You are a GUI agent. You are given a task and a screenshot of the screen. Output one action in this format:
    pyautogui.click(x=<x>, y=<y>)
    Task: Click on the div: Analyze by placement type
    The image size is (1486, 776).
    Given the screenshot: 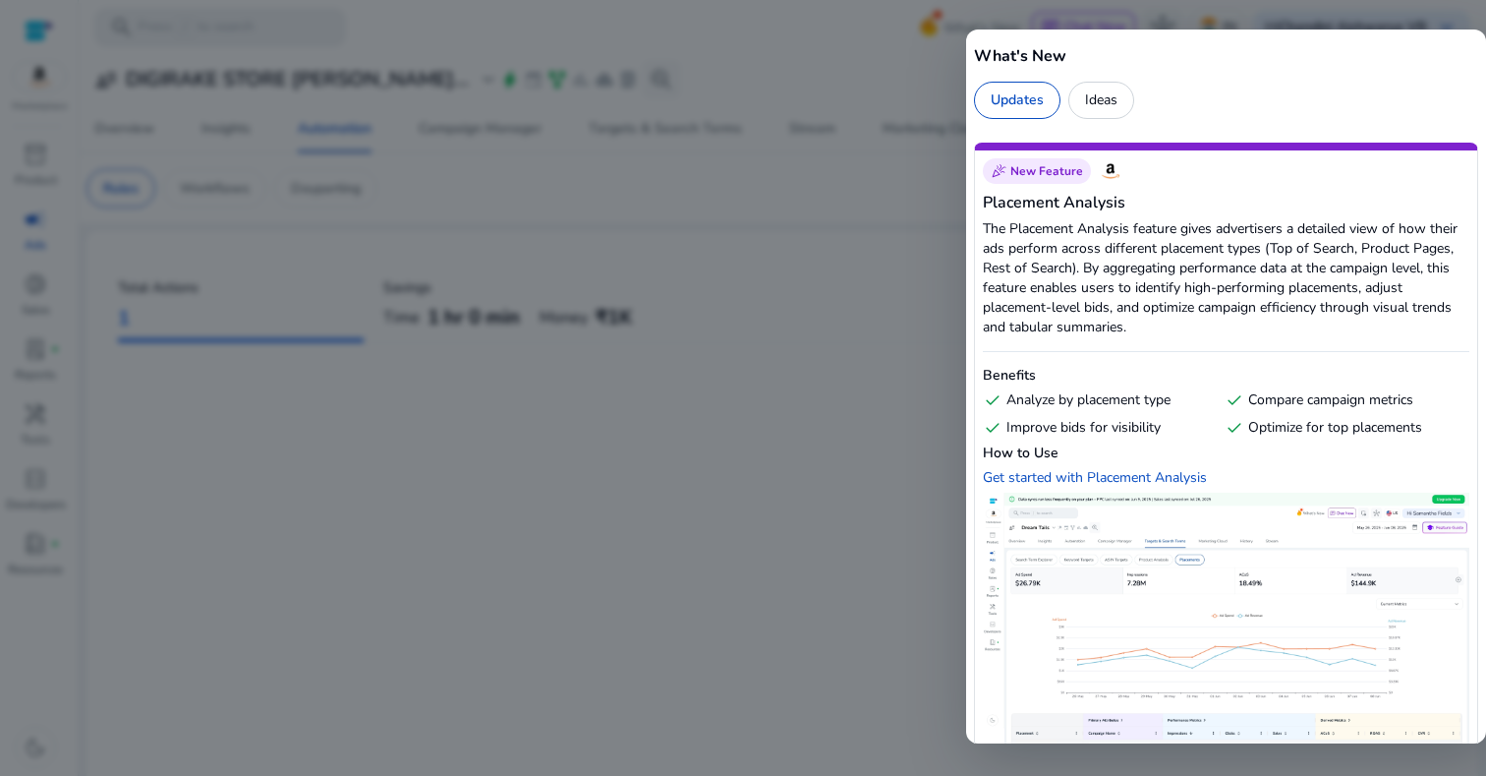 What is the action you would take?
    pyautogui.click(x=1100, y=400)
    